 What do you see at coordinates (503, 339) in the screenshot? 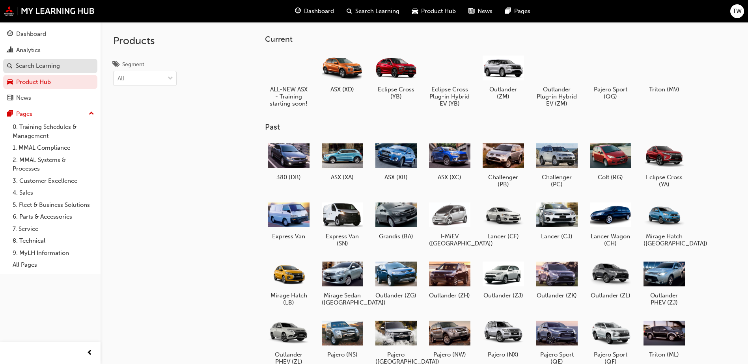
I see `a: Pajero (NX)` at bounding box center [503, 339].